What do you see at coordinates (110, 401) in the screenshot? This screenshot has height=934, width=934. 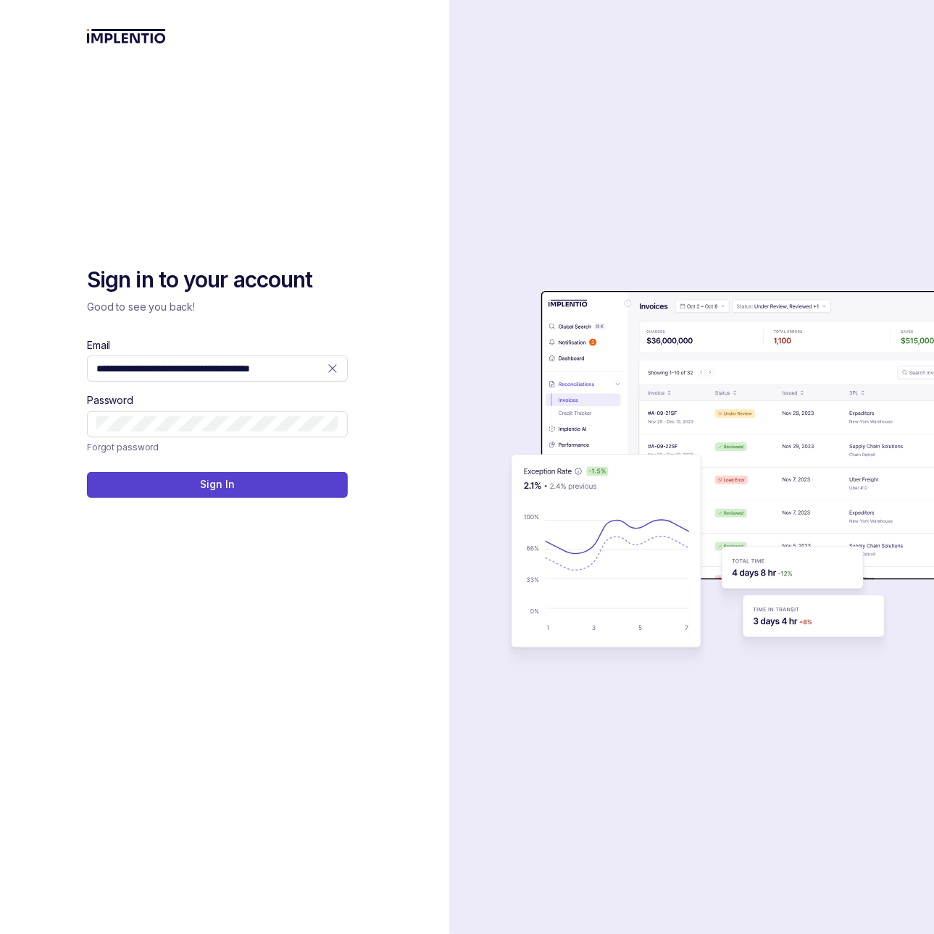 I see `label: Password` at bounding box center [110, 401].